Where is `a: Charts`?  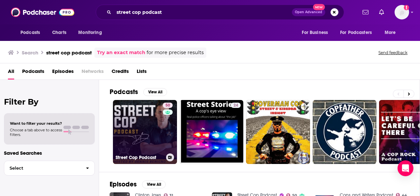
a: Charts is located at coordinates (59, 33).